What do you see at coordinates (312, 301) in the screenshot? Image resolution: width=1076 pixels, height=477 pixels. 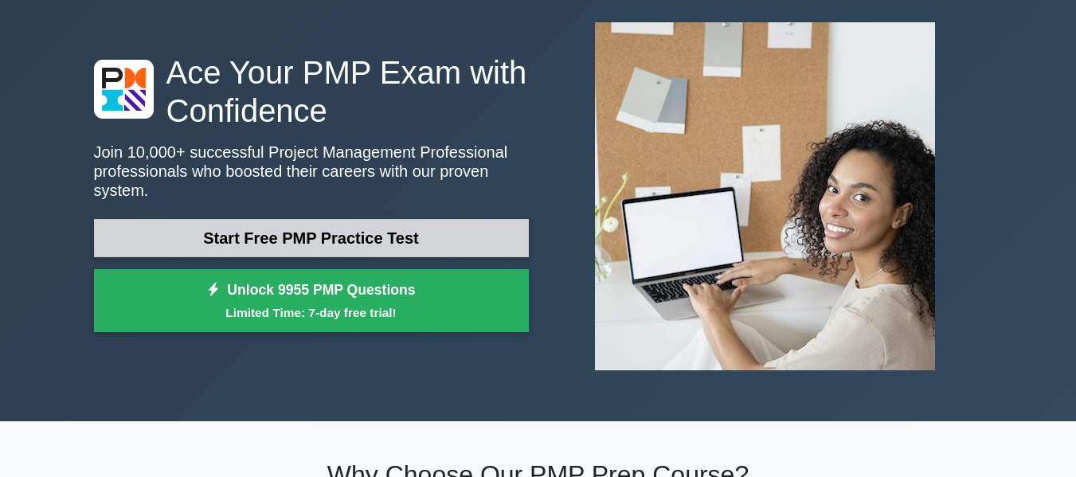 I see `a: Unlock 9955 PMP QuestionsLimited Time: 7-day free trial!` at bounding box center [312, 301].